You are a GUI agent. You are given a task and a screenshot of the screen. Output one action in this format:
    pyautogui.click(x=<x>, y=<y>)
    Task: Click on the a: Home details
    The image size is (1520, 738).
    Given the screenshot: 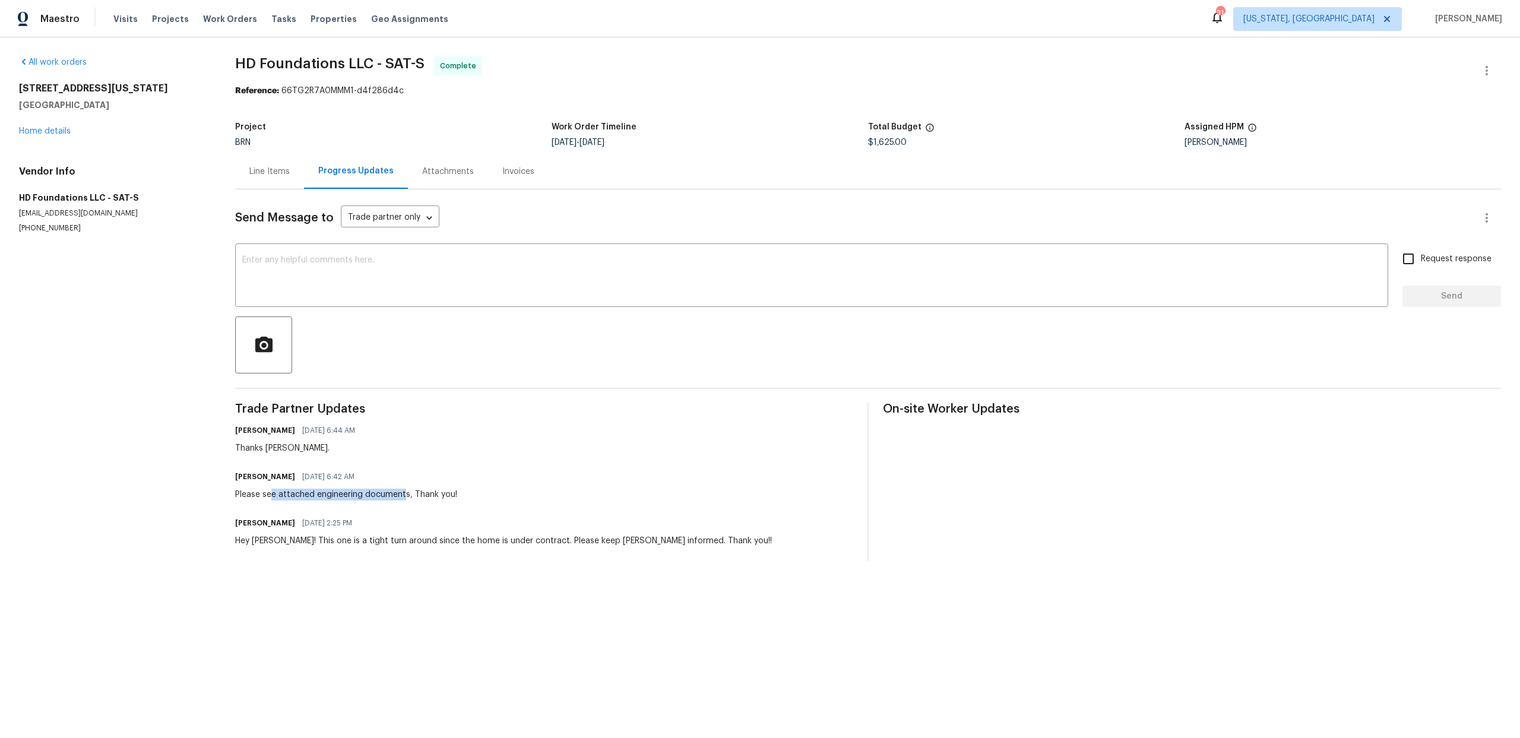 What is the action you would take?
    pyautogui.click(x=45, y=131)
    